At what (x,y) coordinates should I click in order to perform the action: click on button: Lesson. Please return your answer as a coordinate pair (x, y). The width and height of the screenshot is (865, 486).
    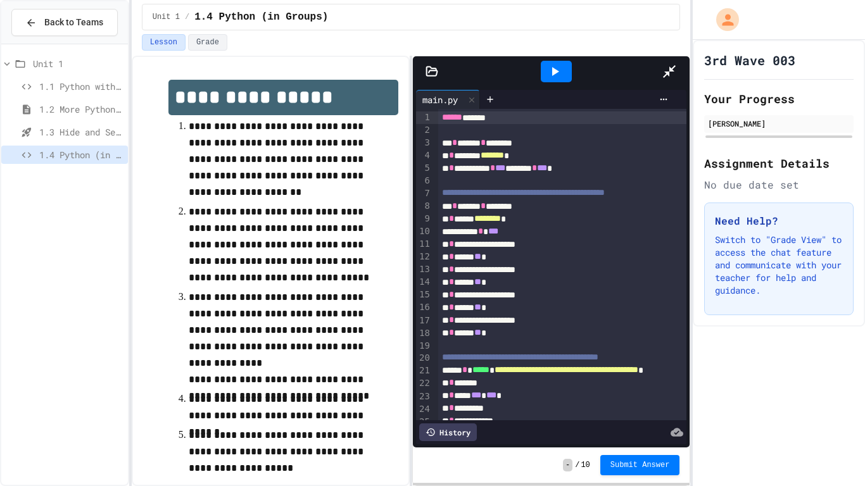
    Looking at the image, I should click on (163, 42).